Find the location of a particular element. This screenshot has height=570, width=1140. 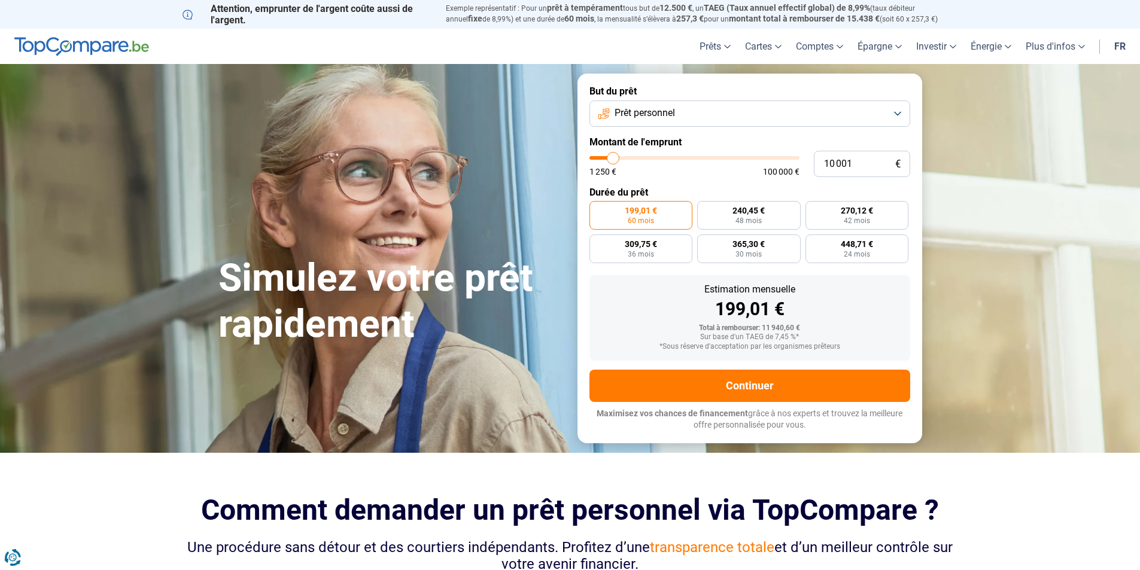

span: 24 mois is located at coordinates (857, 254).